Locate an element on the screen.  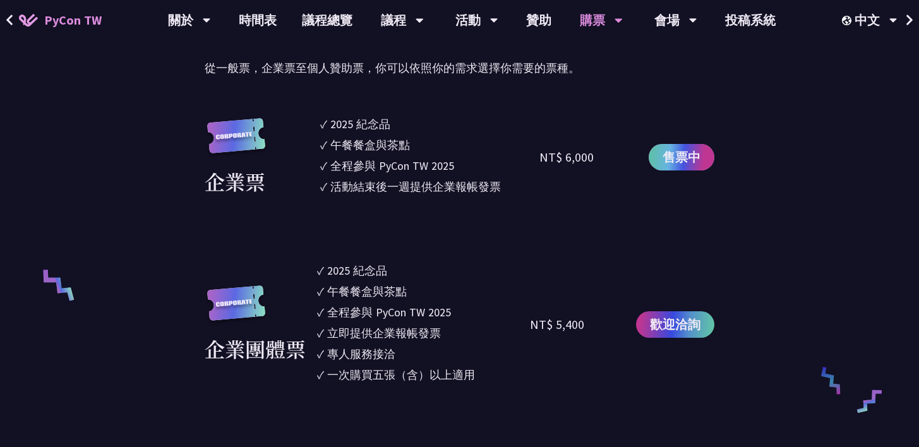
span: 售票中 is located at coordinates (681, 157).